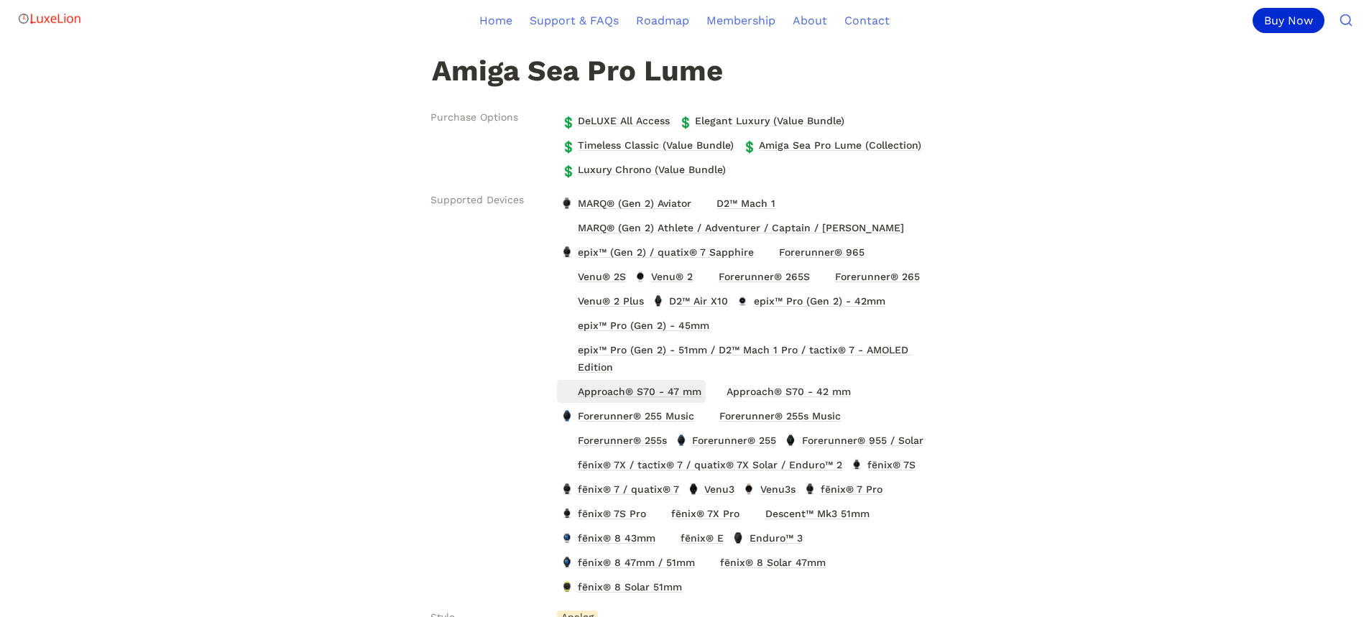  What do you see at coordinates (738, 538) in the screenshot?
I see `img: Enduro™ 3` at bounding box center [738, 538].